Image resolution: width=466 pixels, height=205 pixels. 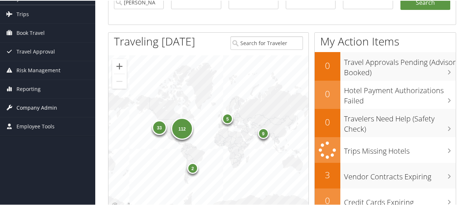 I want to click on a: 0Travelers Need Help (Safety Check), so click(x=385, y=122).